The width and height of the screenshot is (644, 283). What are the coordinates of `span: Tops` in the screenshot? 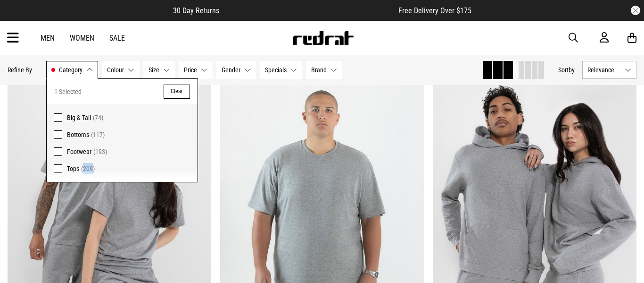 It's located at (73, 168).